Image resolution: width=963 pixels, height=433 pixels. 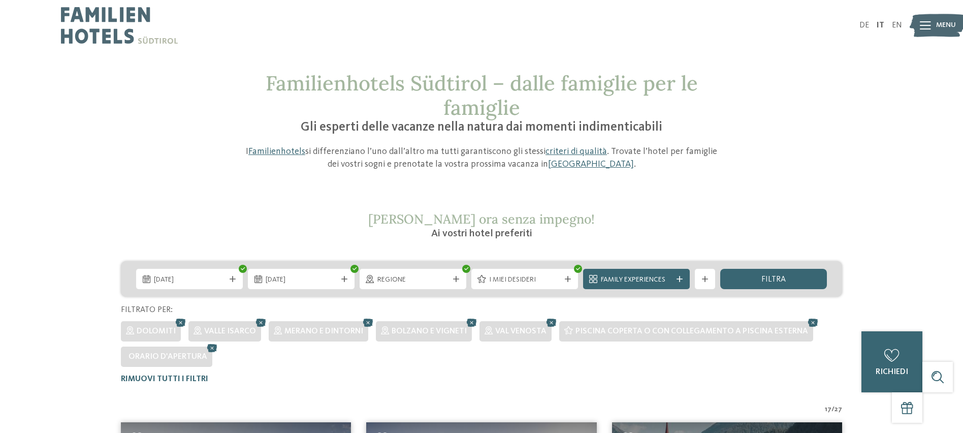 What do you see at coordinates (168, 356) in the screenshot?
I see `span: Orario d'apertura` at bounding box center [168, 356].